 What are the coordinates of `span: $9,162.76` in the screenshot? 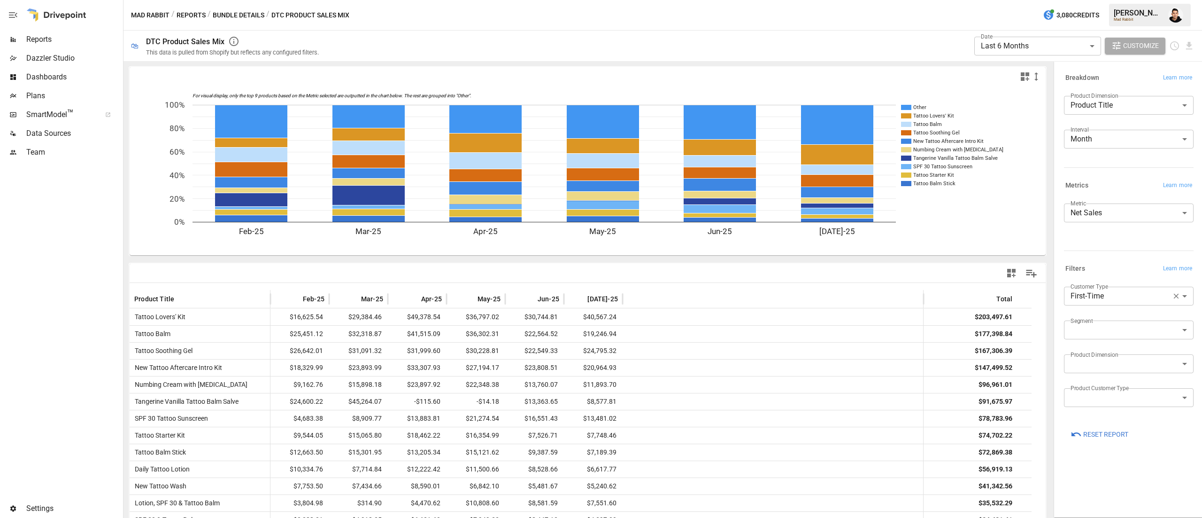 It's located at (308, 384).